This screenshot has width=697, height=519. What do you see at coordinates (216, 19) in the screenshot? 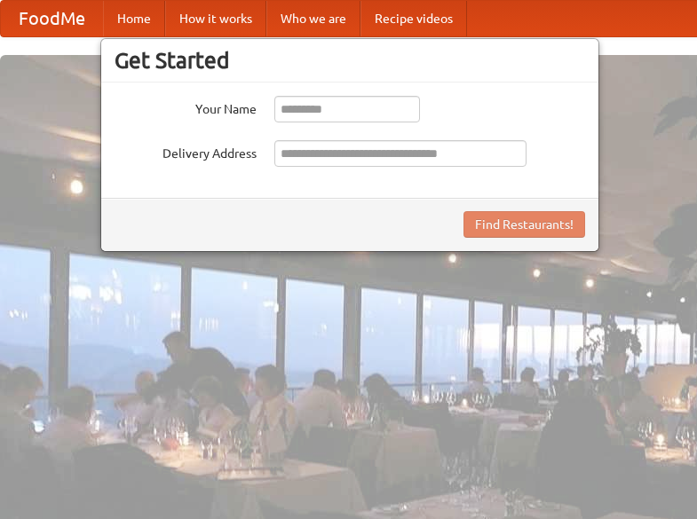
I see `a: How it works` at bounding box center [216, 19].